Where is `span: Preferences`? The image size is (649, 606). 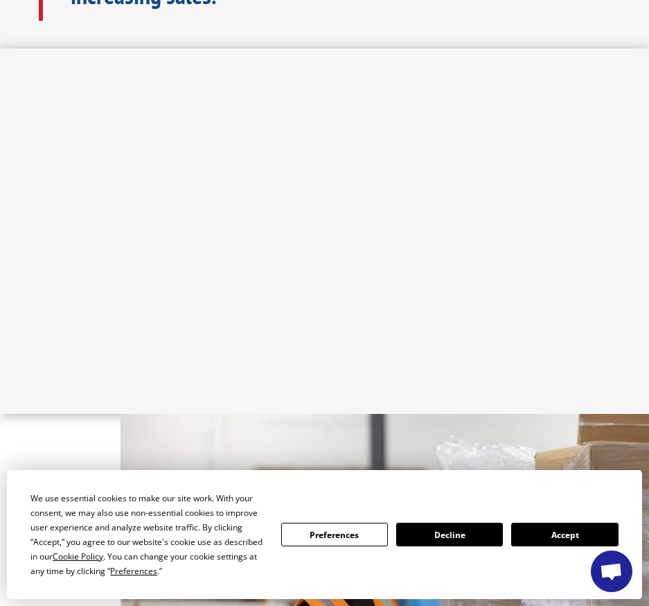
span: Preferences is located at coordinates (134, 570).